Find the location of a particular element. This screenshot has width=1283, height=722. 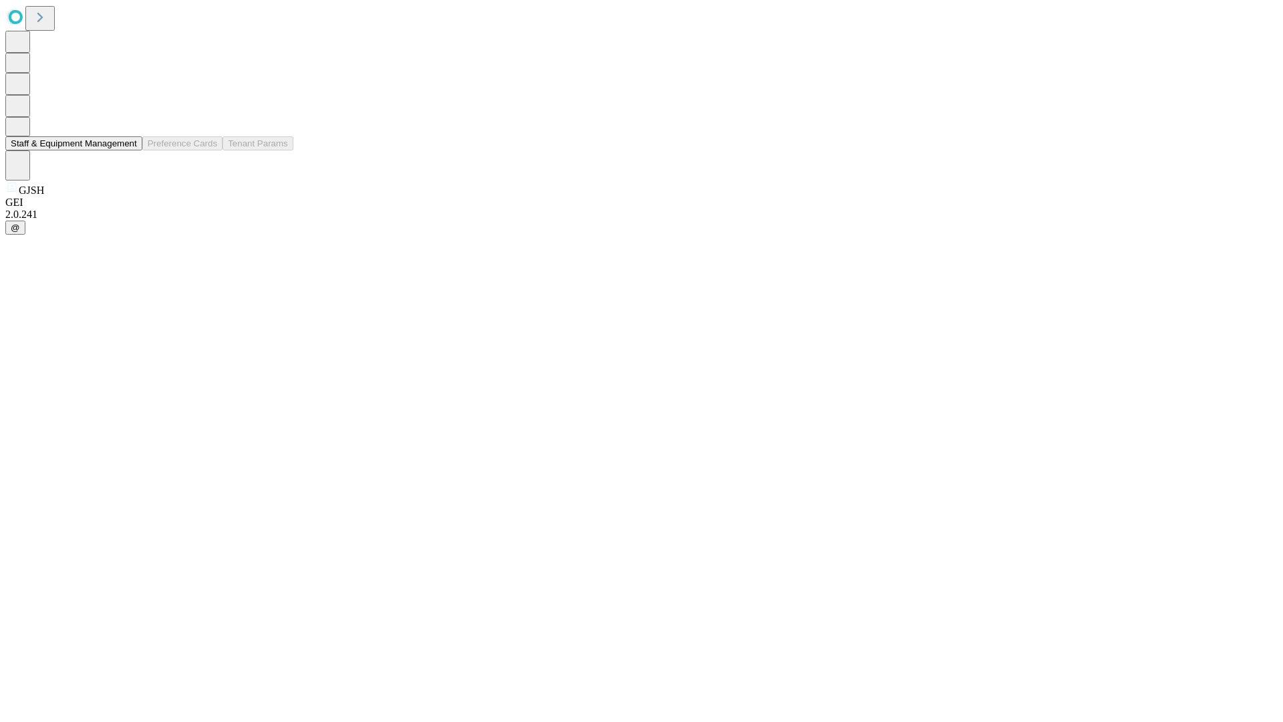

button: Tenant Params is located at coordinates (258, 143).